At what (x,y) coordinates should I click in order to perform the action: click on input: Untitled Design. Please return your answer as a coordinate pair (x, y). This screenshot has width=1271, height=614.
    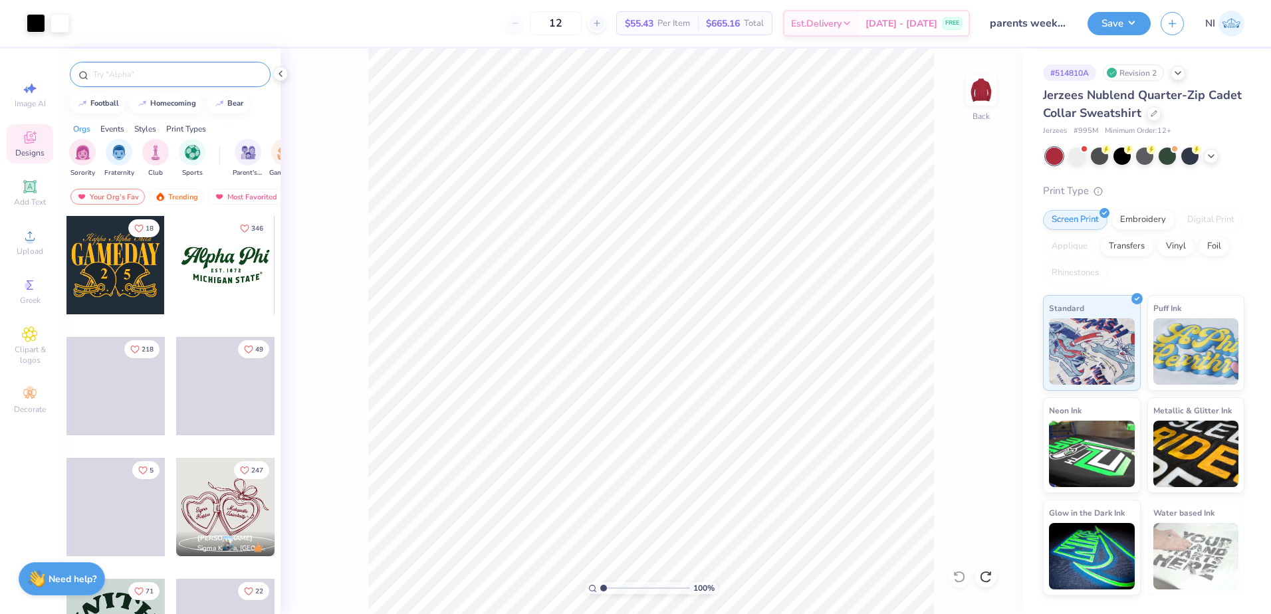
    Looking at the image, I should click on (1029, 23).